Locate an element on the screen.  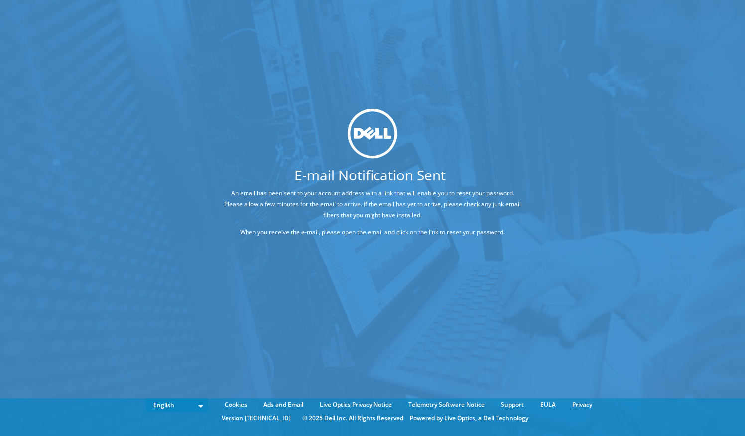
a: EULA is located at coordinates (547, 405).